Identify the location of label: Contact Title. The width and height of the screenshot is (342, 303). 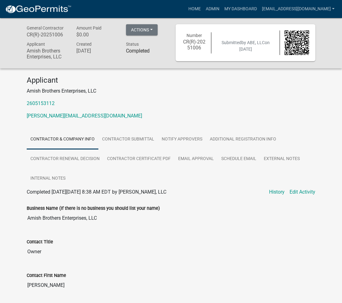
(40, 242).